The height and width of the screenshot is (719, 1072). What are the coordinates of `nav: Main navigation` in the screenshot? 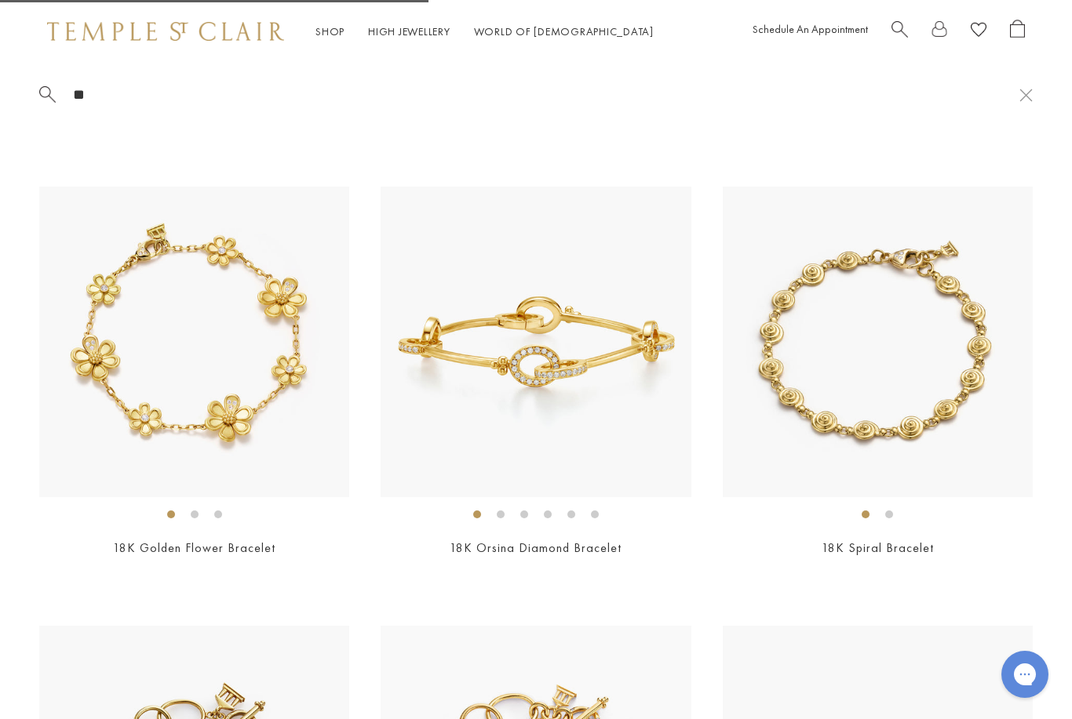 It's located at (484, 31).